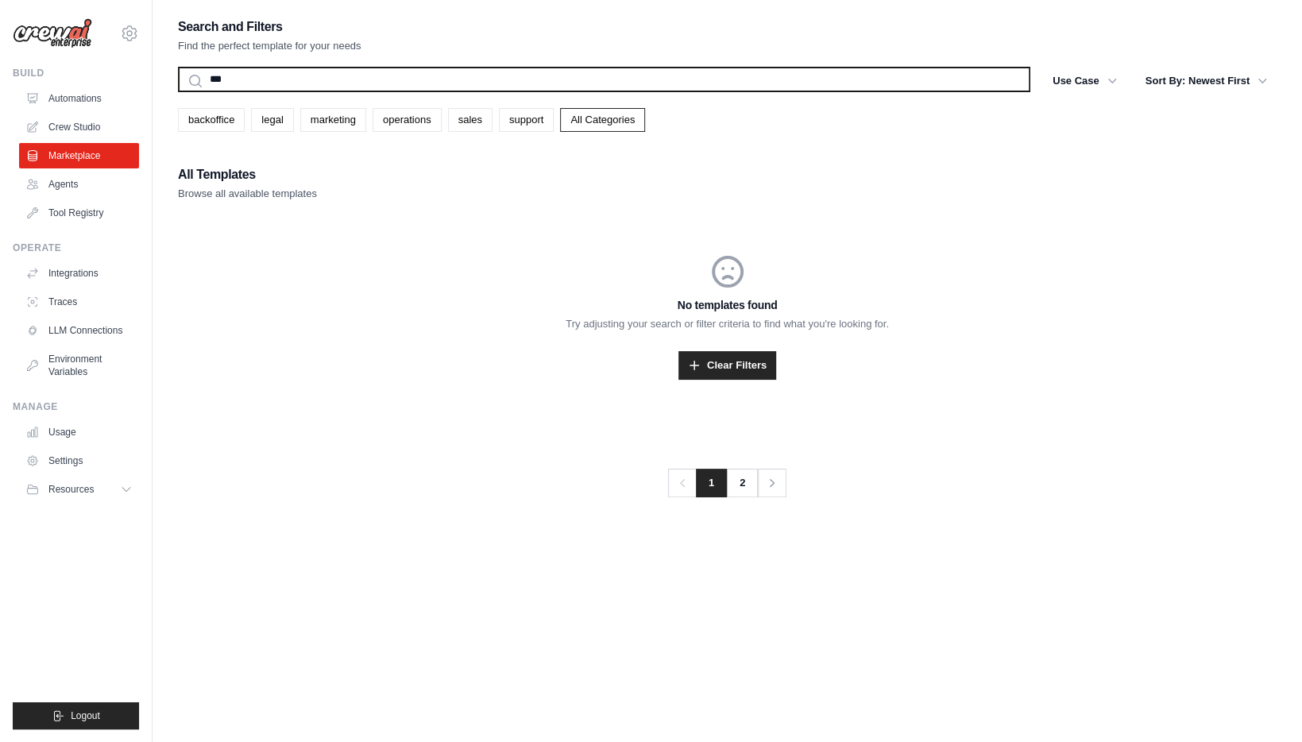 This screenshot has width=1302, height=742. I want to click on button: Logout, so click(75, 716).